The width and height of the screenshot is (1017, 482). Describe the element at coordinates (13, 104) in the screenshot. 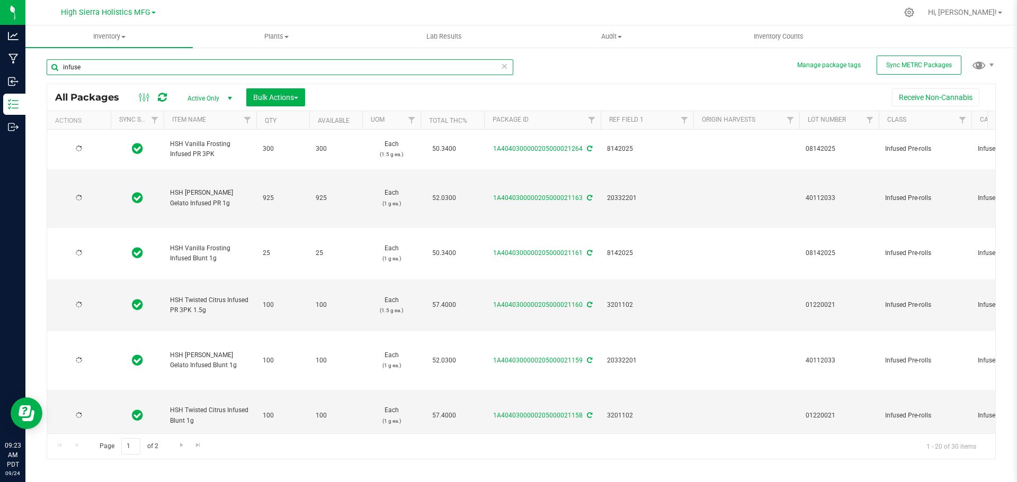

I see `inline-svg: Inventory` at that location.